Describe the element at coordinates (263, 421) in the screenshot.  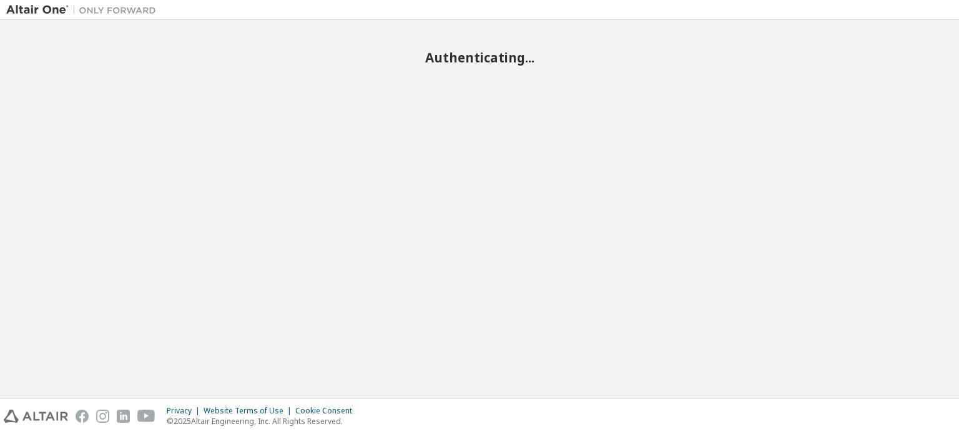
I see `p: © 2025 Altair Engineering, Inc. All Rights Reserved.` at that location.